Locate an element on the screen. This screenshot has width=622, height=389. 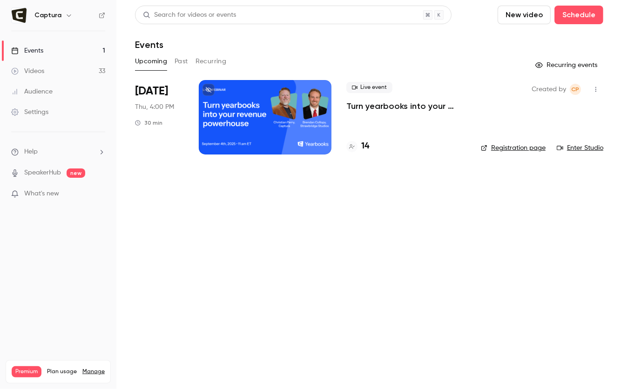
a: Turn yearbooks into your revenue powerhouse is located at coordinates (406, 106).